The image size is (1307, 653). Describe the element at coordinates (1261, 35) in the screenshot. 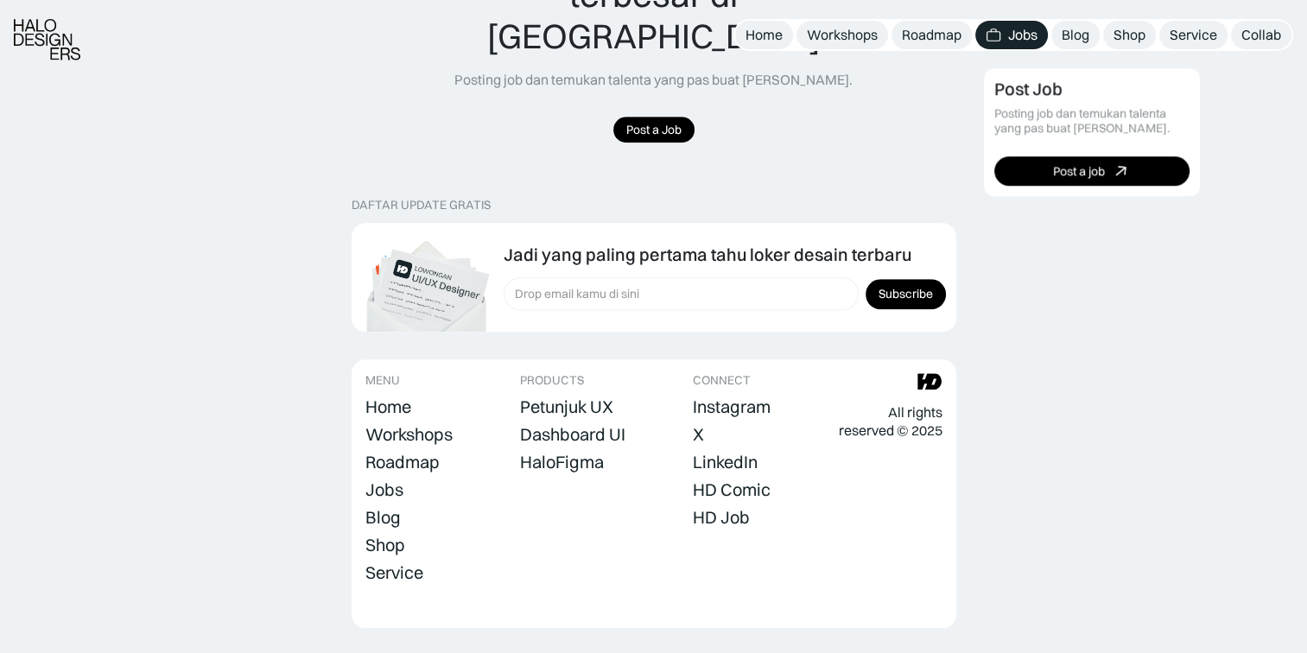

I see `a: Collab` at that location.